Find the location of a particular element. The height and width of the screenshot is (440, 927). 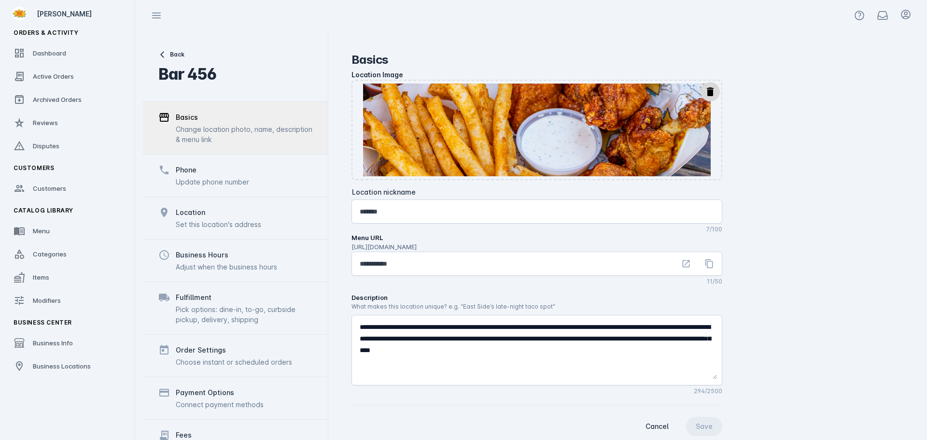

label: Description is located at coordinates (537, 298).